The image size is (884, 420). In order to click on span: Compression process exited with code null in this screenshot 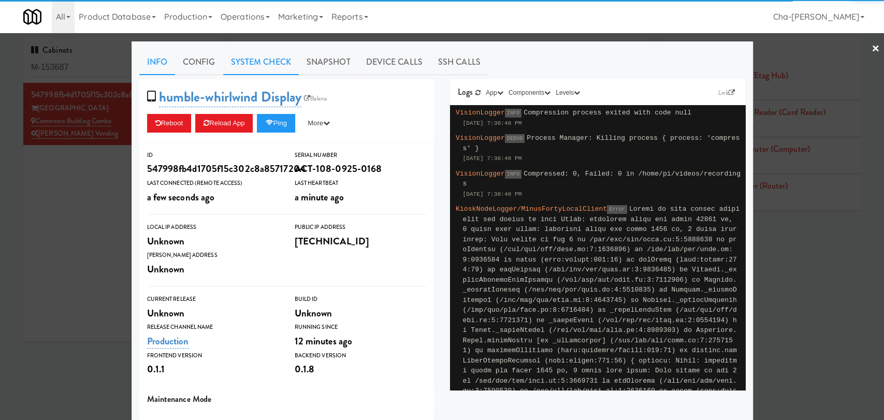, I will do `click(607, 112)`.